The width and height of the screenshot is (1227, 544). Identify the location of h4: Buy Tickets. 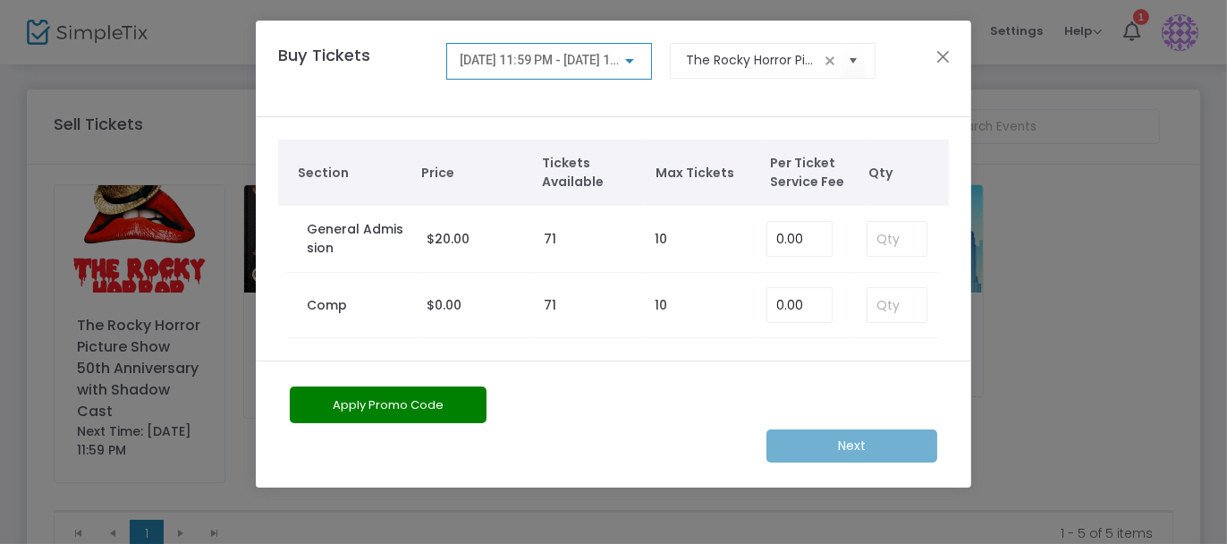
(353, 68).